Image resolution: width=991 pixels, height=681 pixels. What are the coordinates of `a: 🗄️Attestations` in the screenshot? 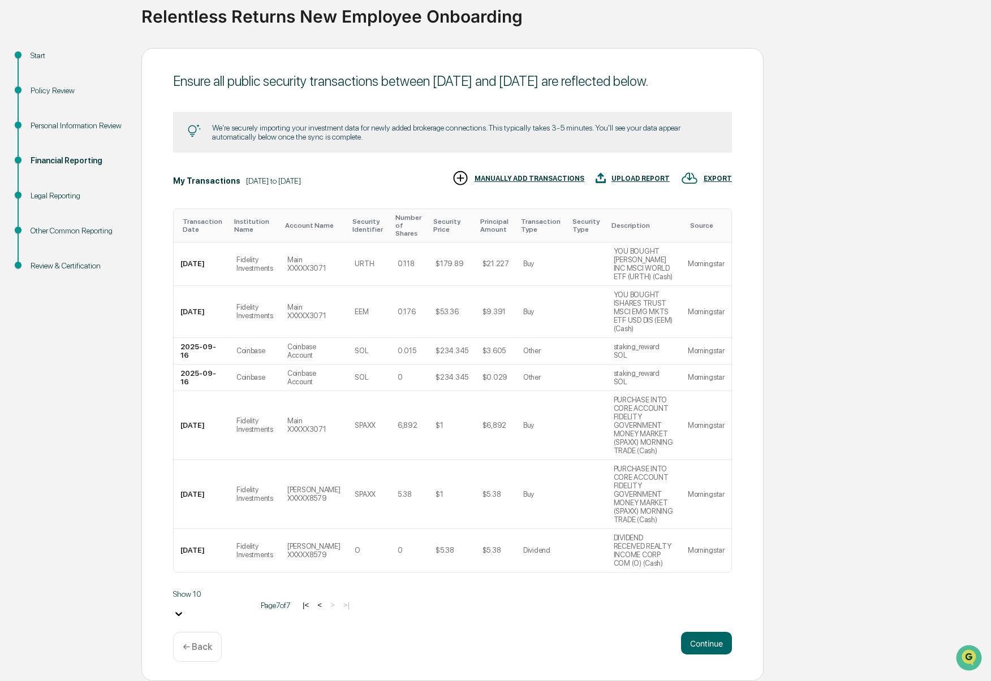 It's located at (111, 148).